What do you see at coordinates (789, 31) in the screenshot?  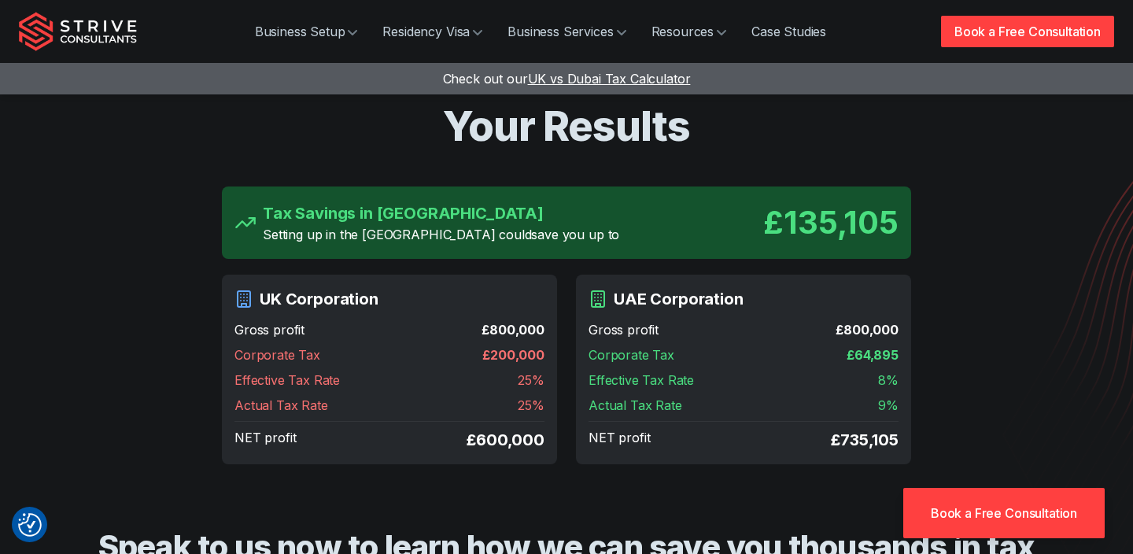 I see `a: Case Studies` at bounding box center [789, 31].